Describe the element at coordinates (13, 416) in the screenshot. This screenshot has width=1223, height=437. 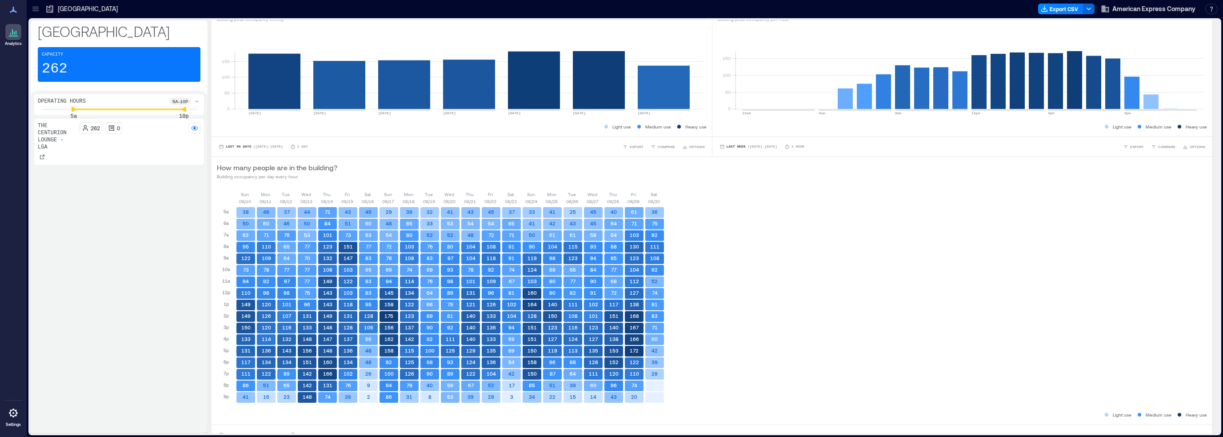
I see `a: Settings` at that location.